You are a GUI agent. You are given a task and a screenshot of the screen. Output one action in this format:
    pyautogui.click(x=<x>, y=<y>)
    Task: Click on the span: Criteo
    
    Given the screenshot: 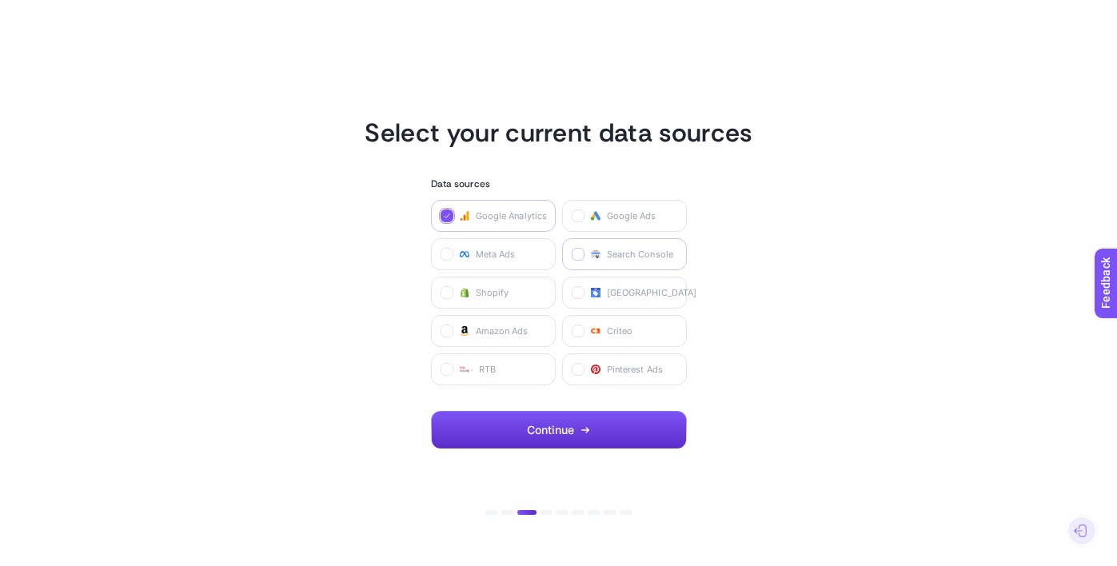 What is the action you would take?
    pyautogui.click(x=620, y=331)
    